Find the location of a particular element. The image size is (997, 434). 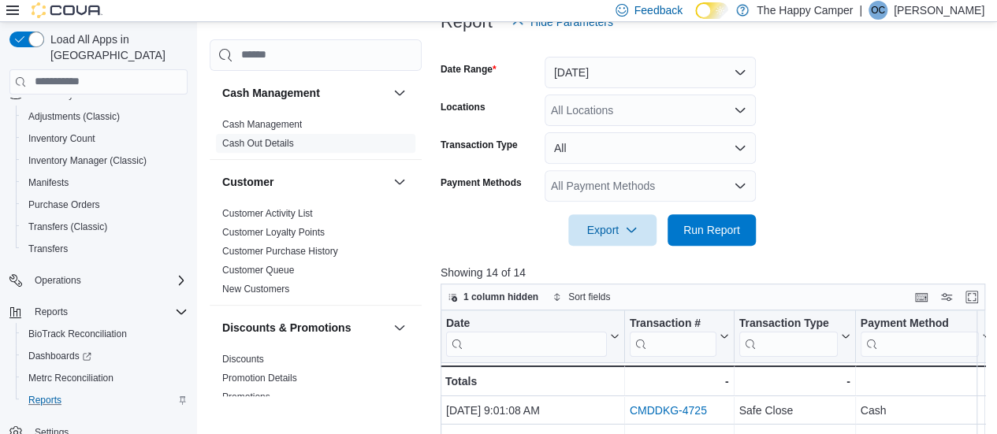

button: Inventory Manager (Classic) is located at coordinates (105, 161).